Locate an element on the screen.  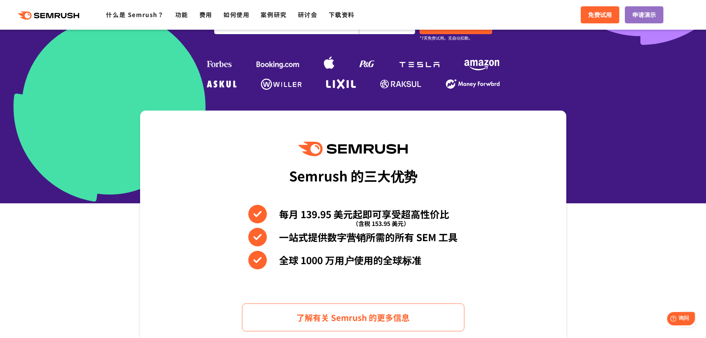
font: 如何使用 is located at coordinates (236, 14).